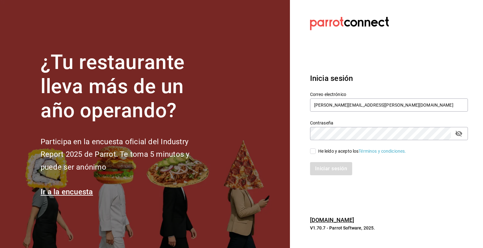 Image resolution: width=483 pixels, height=248 pixels. What do you see at coordinates (389, 228) in the screenshot?
I see `p: V1.70.7 - Parrot Software, 2025.` at bounding box center [389, 228].